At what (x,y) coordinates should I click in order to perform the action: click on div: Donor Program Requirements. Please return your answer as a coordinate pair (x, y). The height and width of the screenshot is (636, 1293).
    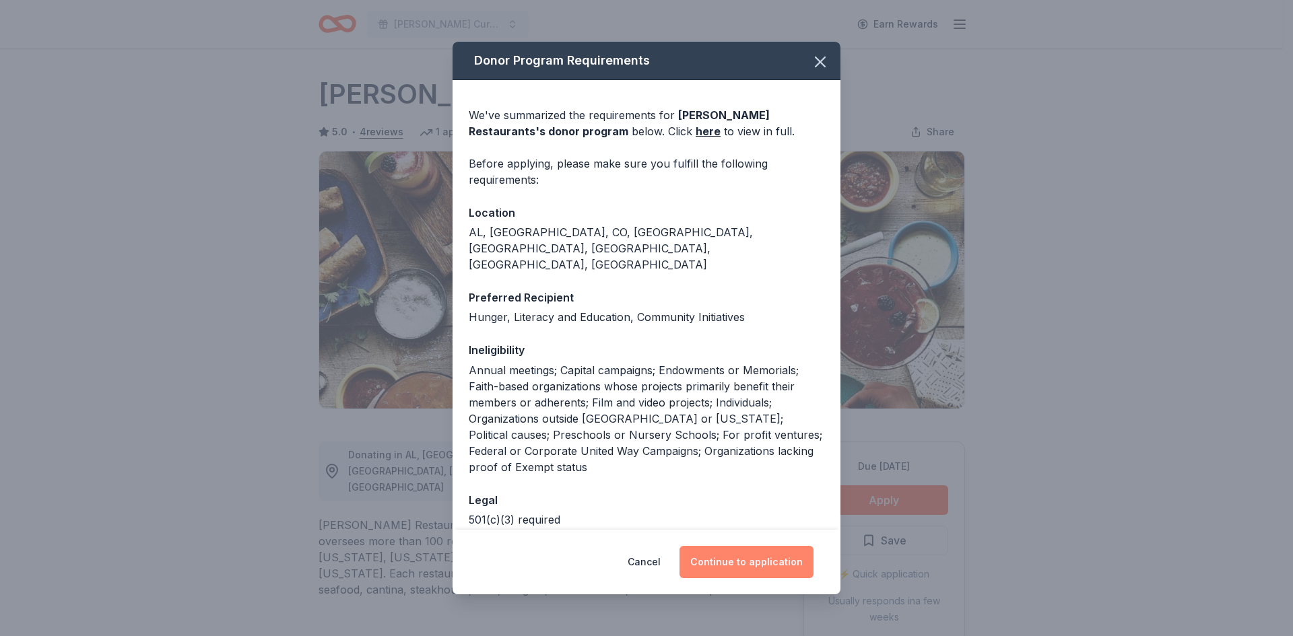
    Looking at the image, I should click on (646, 61).